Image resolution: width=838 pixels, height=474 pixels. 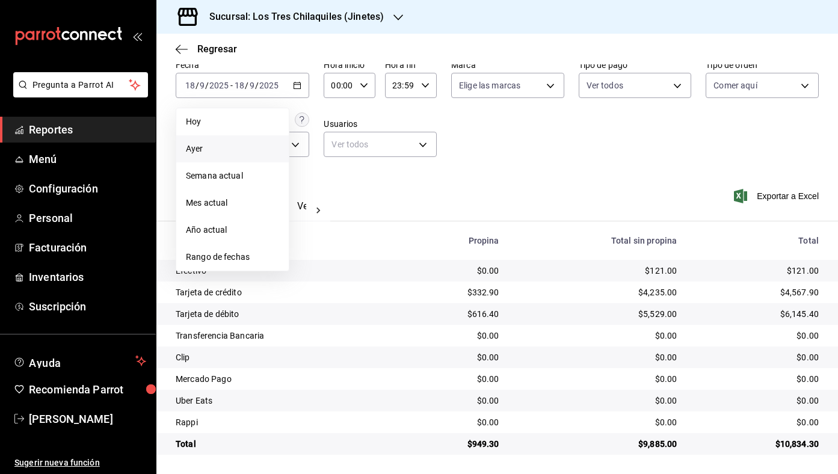 I want to click on span: Ayer, so click(x=232, y=149).